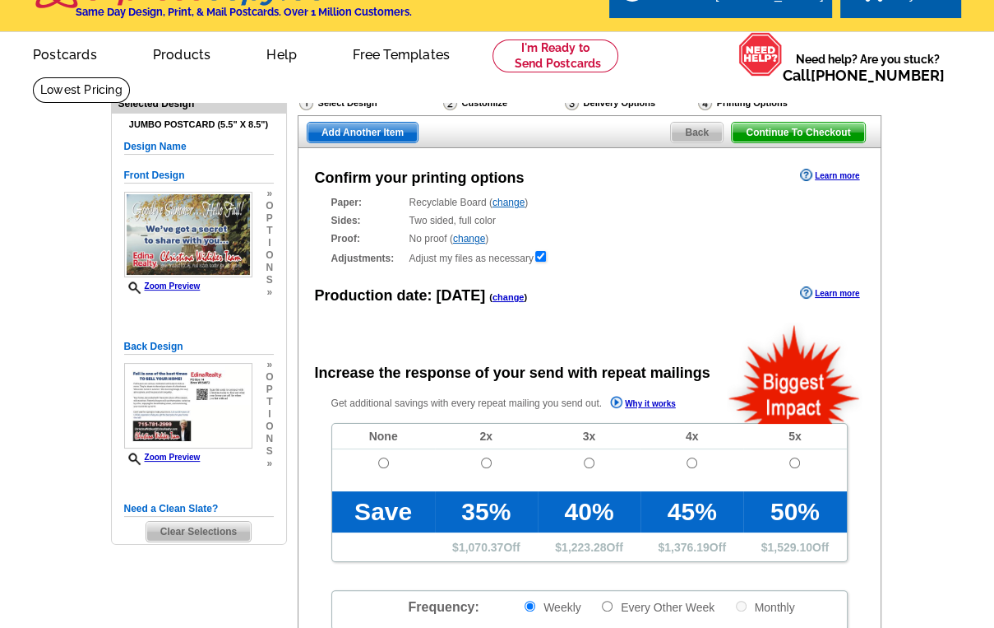 The height and width of the screenshot is (628, 994). What do you see at coordinates (65, 53) in the screenshot?
I see `a: Postcards` at bounding box center [65, 53].